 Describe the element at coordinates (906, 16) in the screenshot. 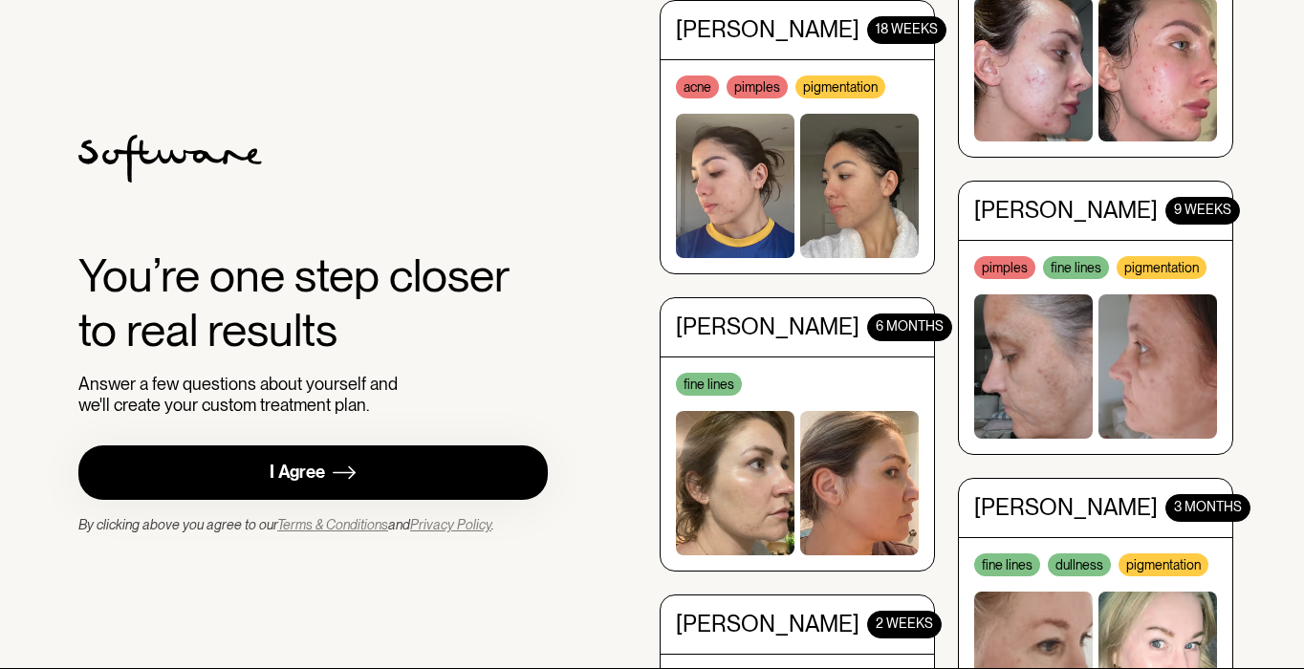

I see `div: 18 WEEKS` at that location.